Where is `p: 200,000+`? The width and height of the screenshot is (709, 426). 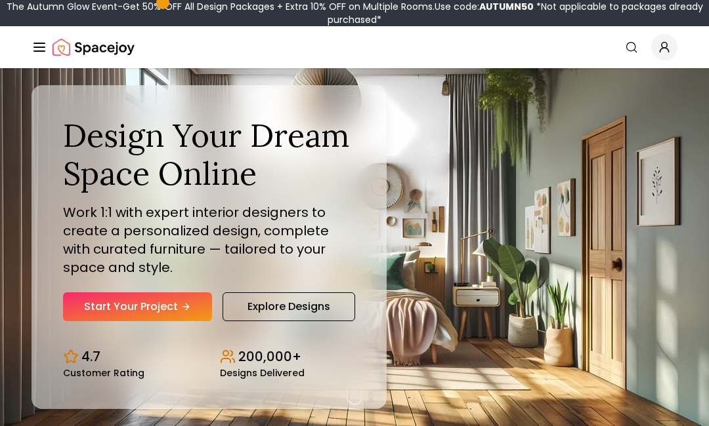
p: 200,000+ is located at coordinates (270, 357).